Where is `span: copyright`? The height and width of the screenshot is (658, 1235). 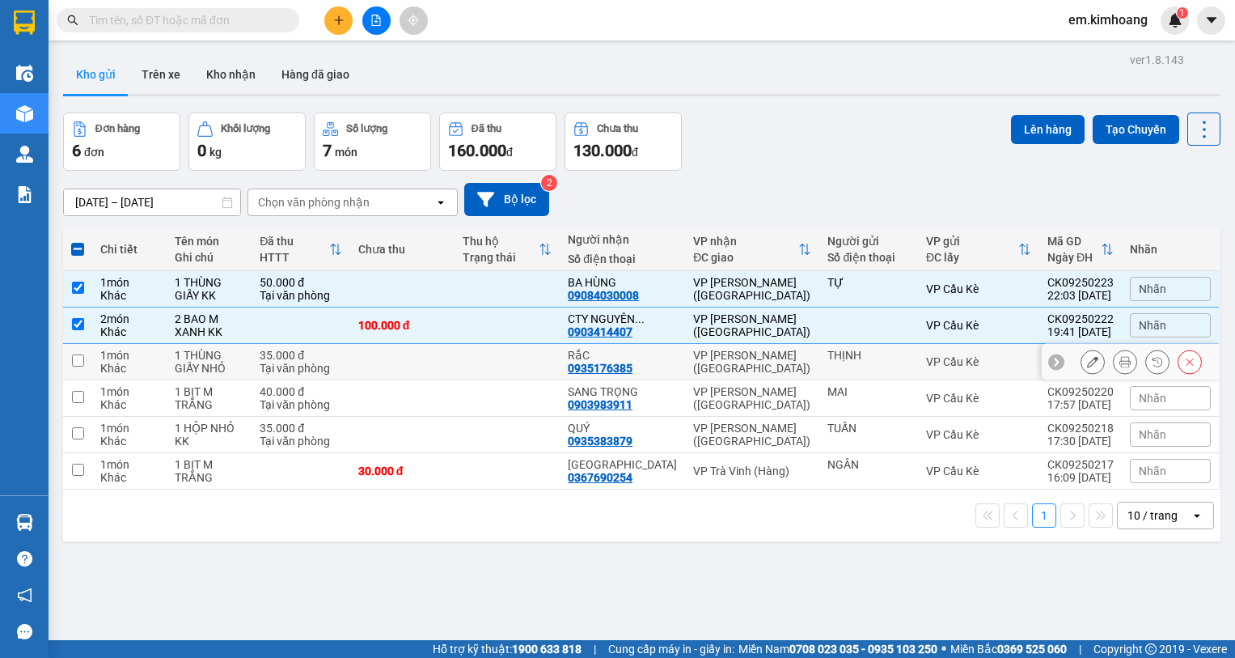 span: copyright is located at coordinates (1151, 649).